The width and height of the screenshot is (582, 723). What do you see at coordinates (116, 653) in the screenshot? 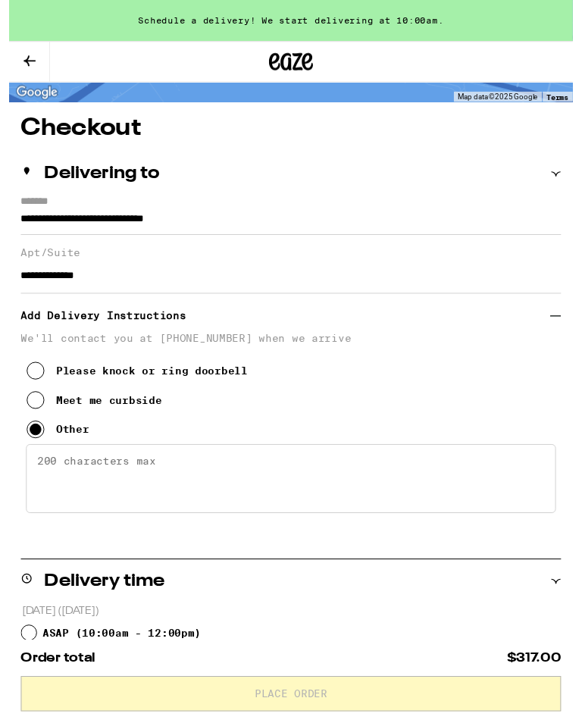
I see `span: ASAP ( 10:00am - 12:00pm )` at bounding box center [116, 653].